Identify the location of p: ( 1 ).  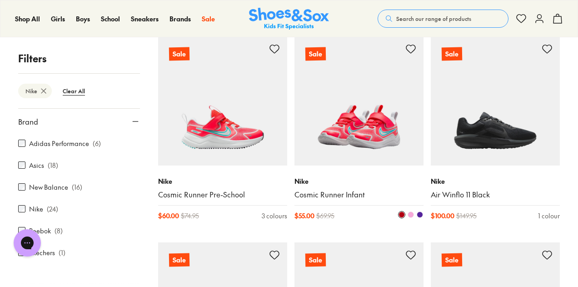
(62, 252).